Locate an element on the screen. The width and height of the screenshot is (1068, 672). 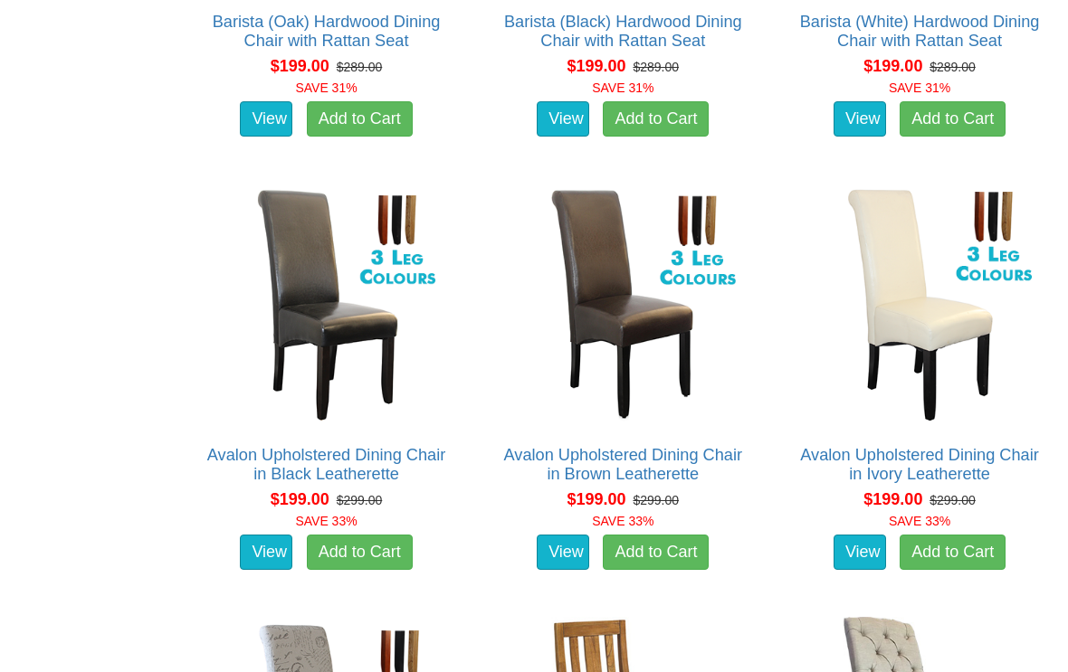
img: Avalon Upholstered Dining Chair in Black Leatherette is located at coordinates (327, 304).